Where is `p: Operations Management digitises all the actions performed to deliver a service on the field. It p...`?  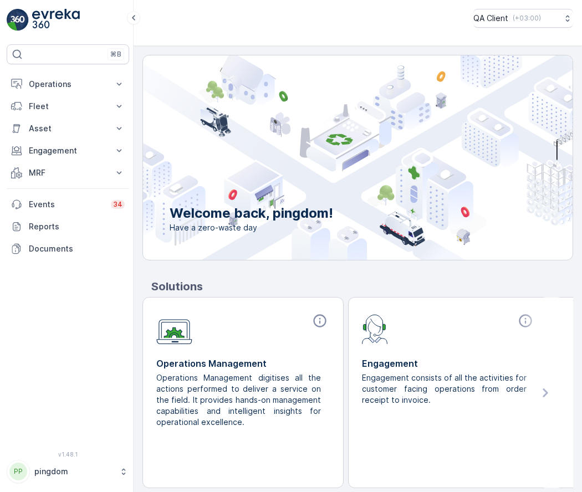
p: Operations Management digitises all the actions performed to deliver a service on the field. It p... is located at coordinates (238, 400).